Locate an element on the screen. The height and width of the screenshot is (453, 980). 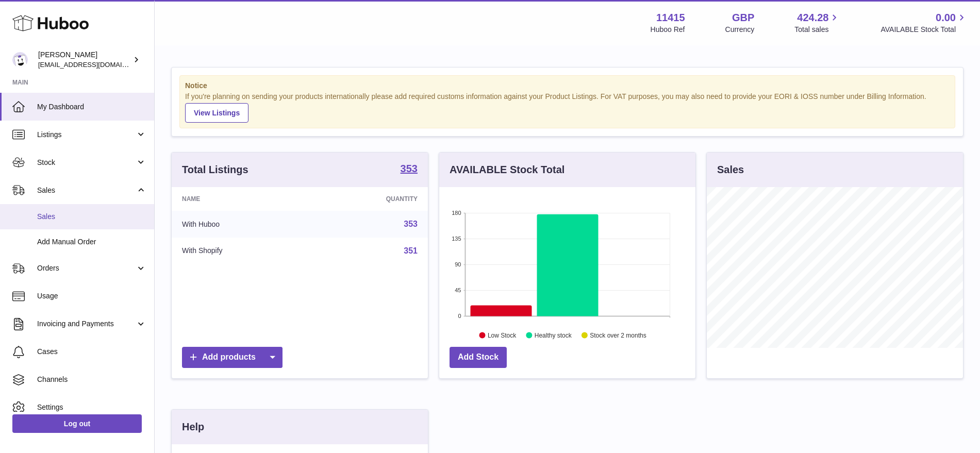
span: 424.28 is located at coordinates (813, 18).